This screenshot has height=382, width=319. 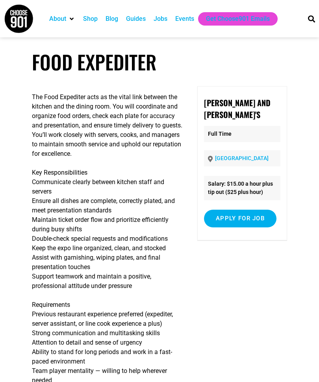 I want to click on a: Shop, so click(x=90, y=19).